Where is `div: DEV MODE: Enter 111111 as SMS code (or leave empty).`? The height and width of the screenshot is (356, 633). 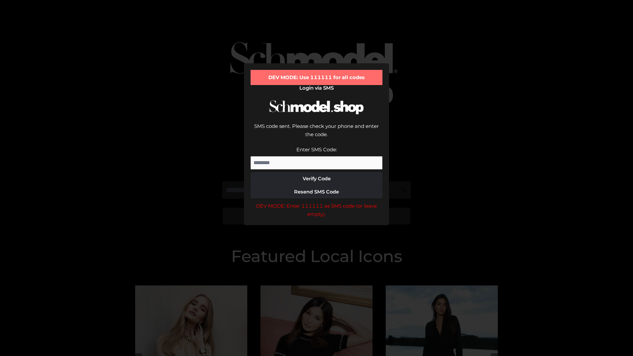
div: DEV MODE: Enter 111111 as SMS code (or leave empty). is located at coordinates (317, 210).